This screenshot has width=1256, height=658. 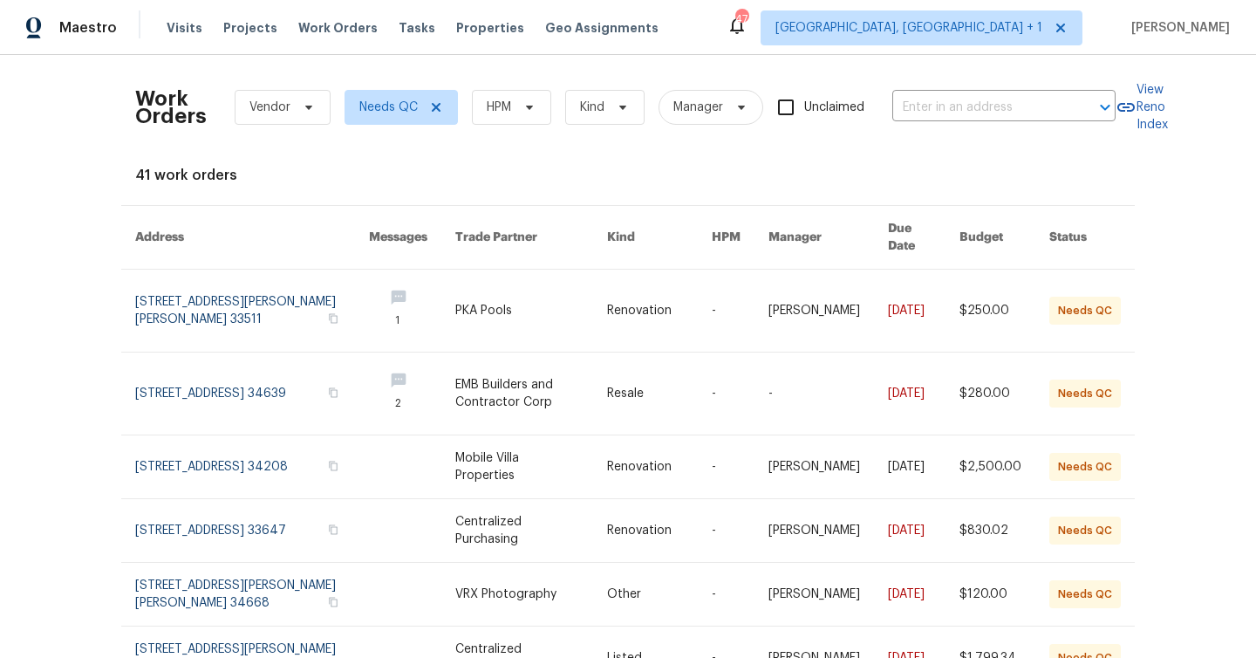 What do you see at coordinates (834, 107) in the screenshot?
I see `span: Unclaimed` at bounding box center [834, 107].